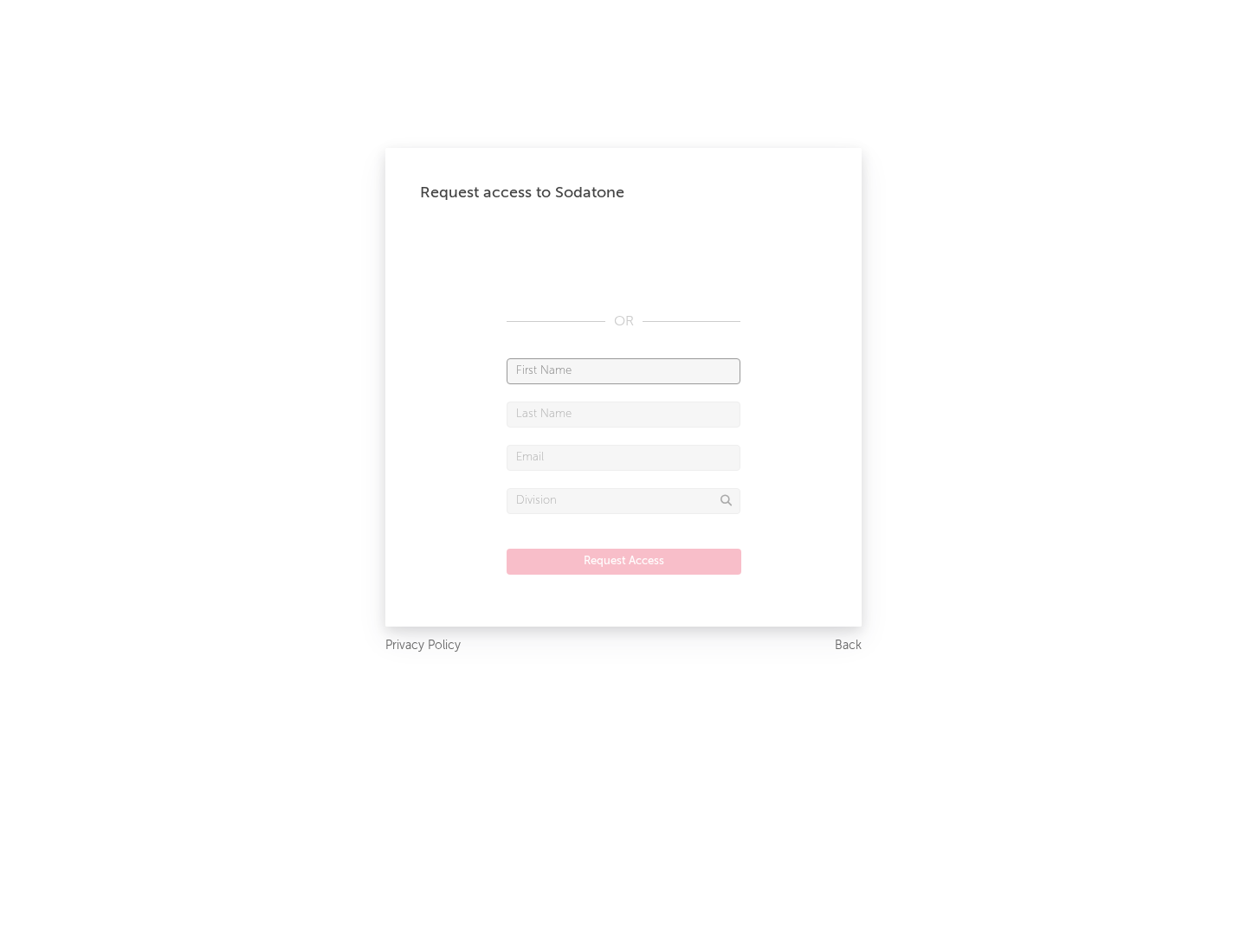  I want to click on div: OR, so click(623, 322).